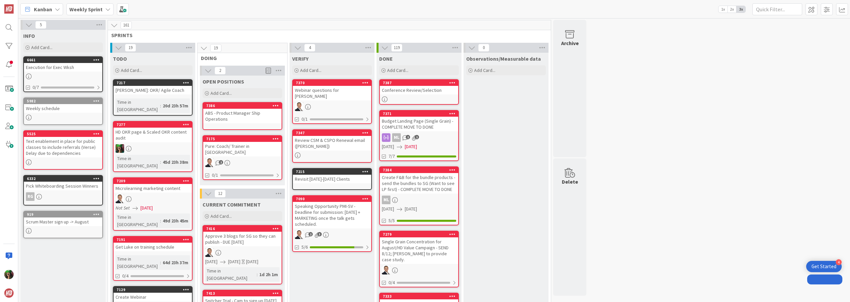 This screenshot has height=302, width=850. Describe the element at coordinates (63, 74) in the screenshot. I see `a: 6661Execution for Exec Wksh0/7` at that location.